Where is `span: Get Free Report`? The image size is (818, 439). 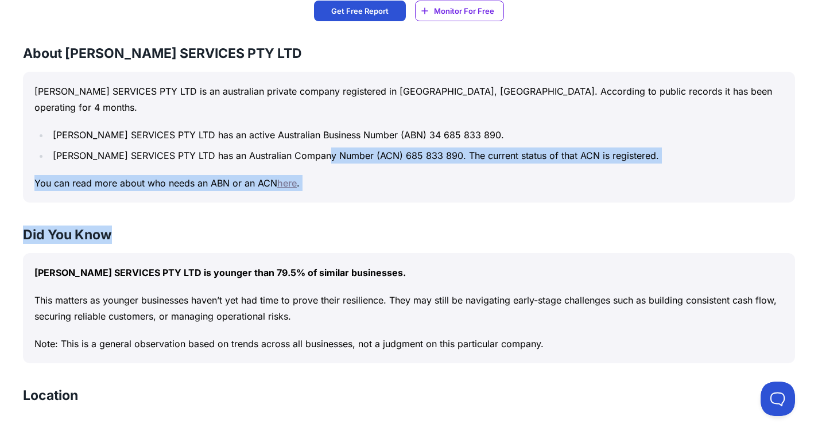 span: Get Free Report is located at coordinates (360, 11).